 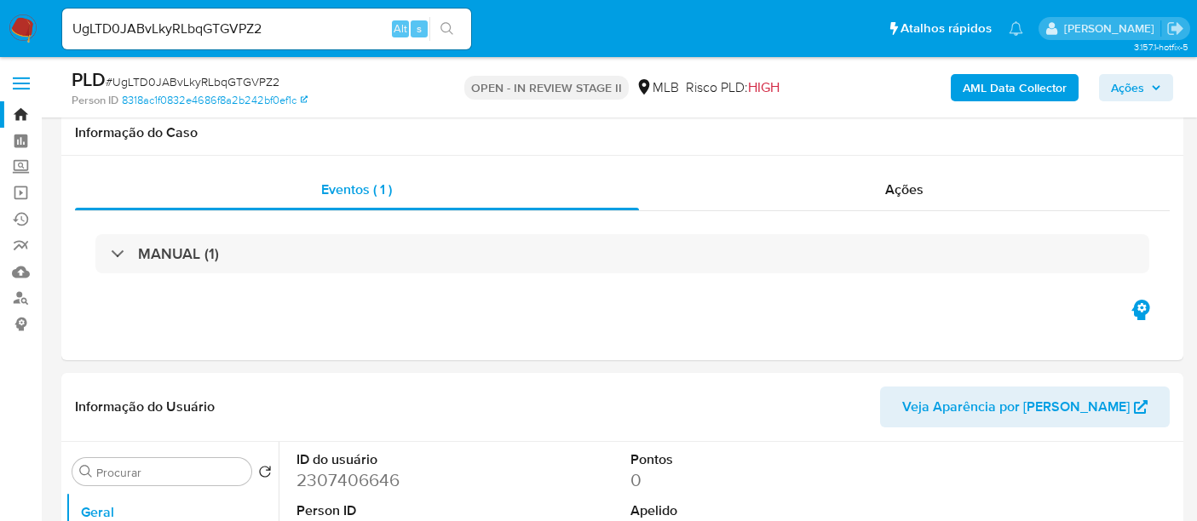 I want to click on p: erico.trevizan@mercadopago.com.br, so click(x=1111, y=28).